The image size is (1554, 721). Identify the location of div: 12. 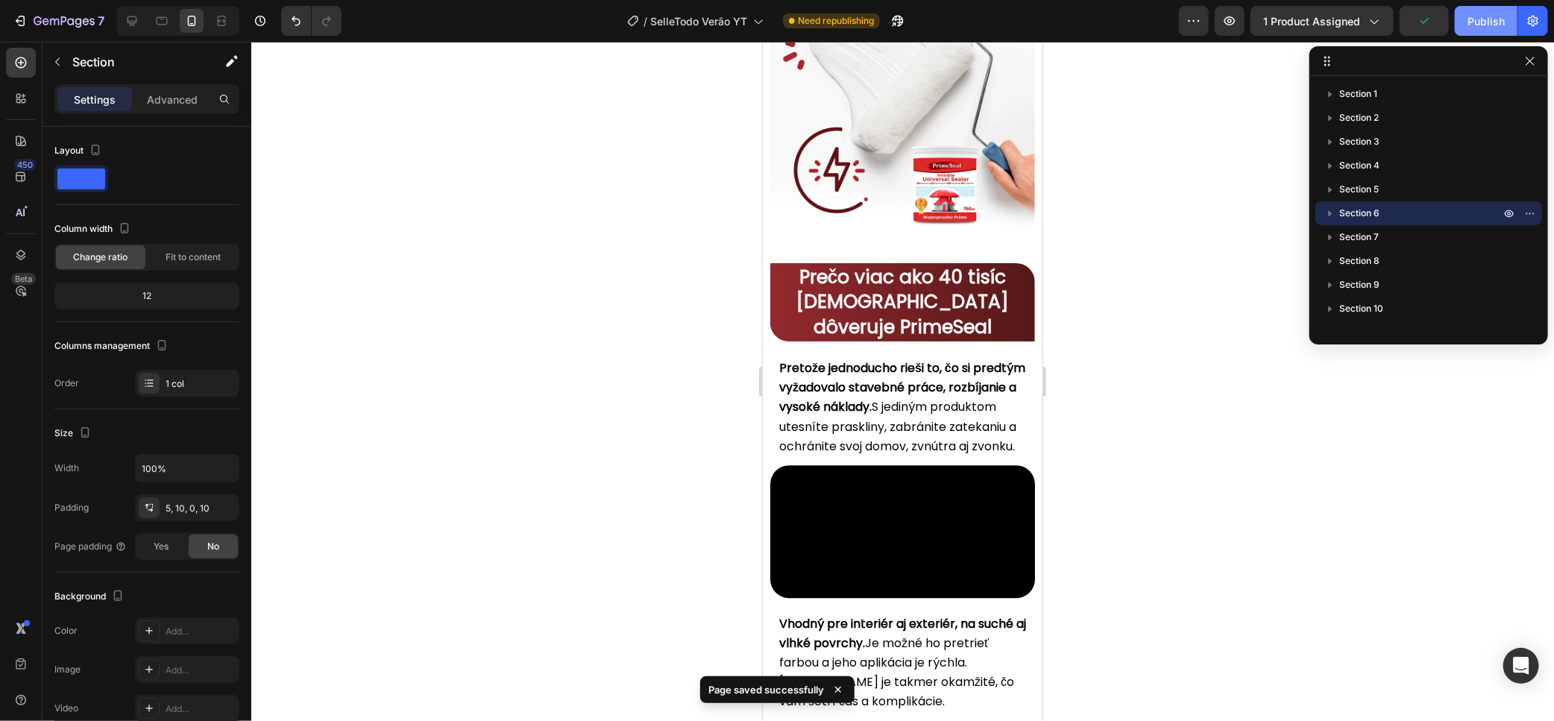
(147, 296).